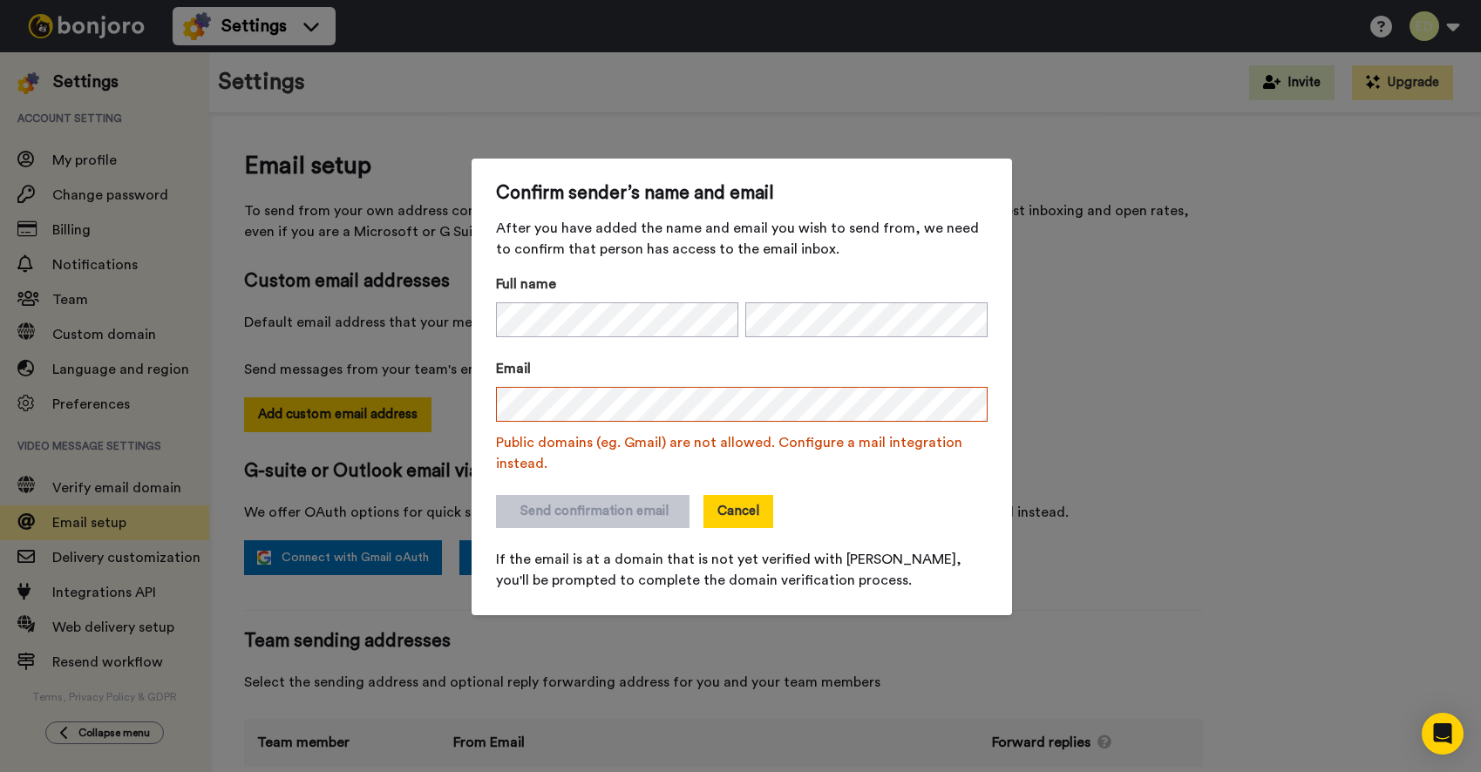  What do you see at coordinates (617, 284) in the screenshot?
I see `label: Full name` at bounding box center [617, 284].